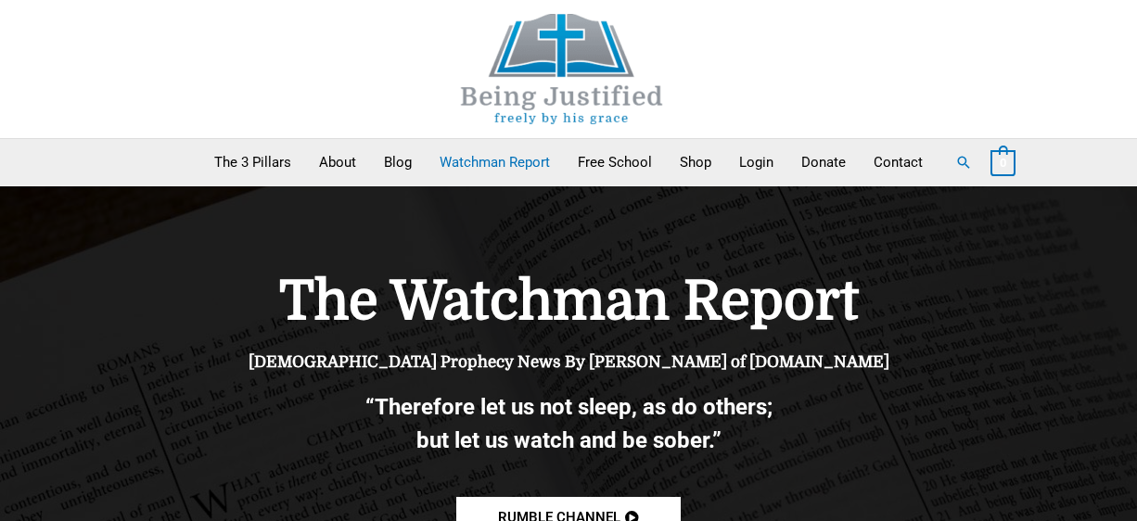 The image size is (1137, 521). What do you see at coordinates (338, 162) in the screenshot?
I see `a: About` at bounding box center [338, 162].